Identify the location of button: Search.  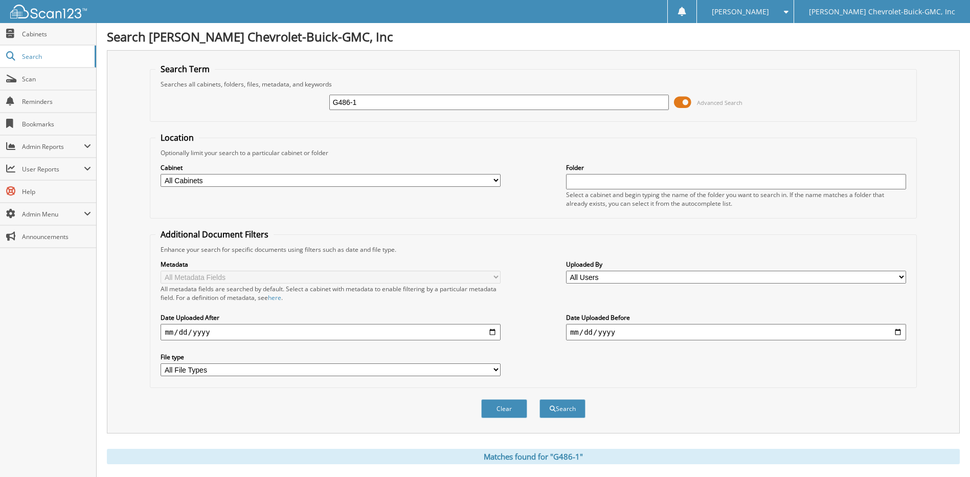
(563, 408).